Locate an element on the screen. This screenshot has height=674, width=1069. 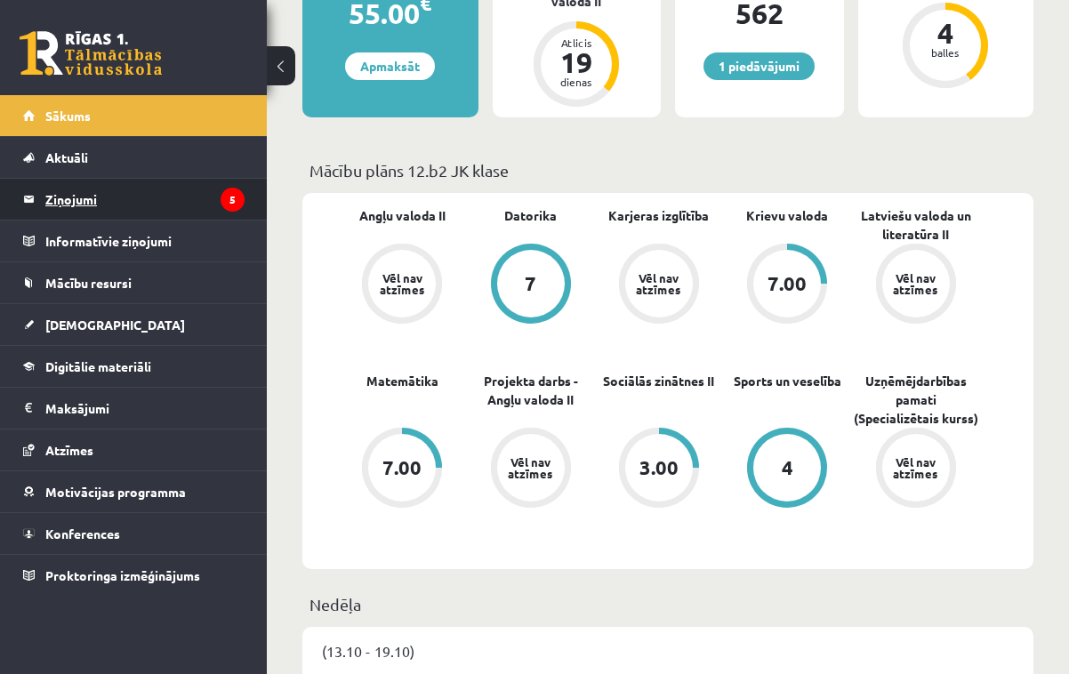
a: Krievu valoda is located at coordinates (787, 215).